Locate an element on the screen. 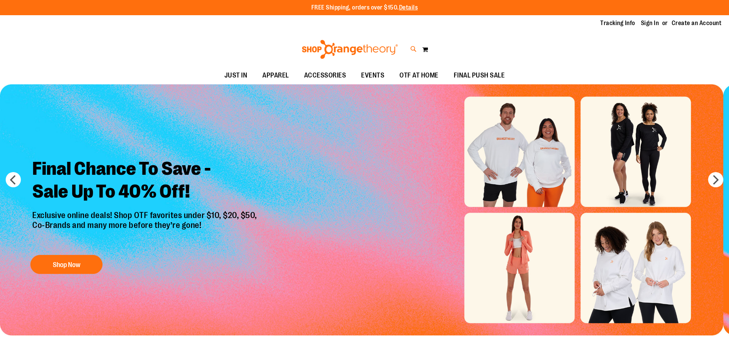  h2: Final Chance To Save - Sale Up To 40% Off! is located at coordinates (145, 181).